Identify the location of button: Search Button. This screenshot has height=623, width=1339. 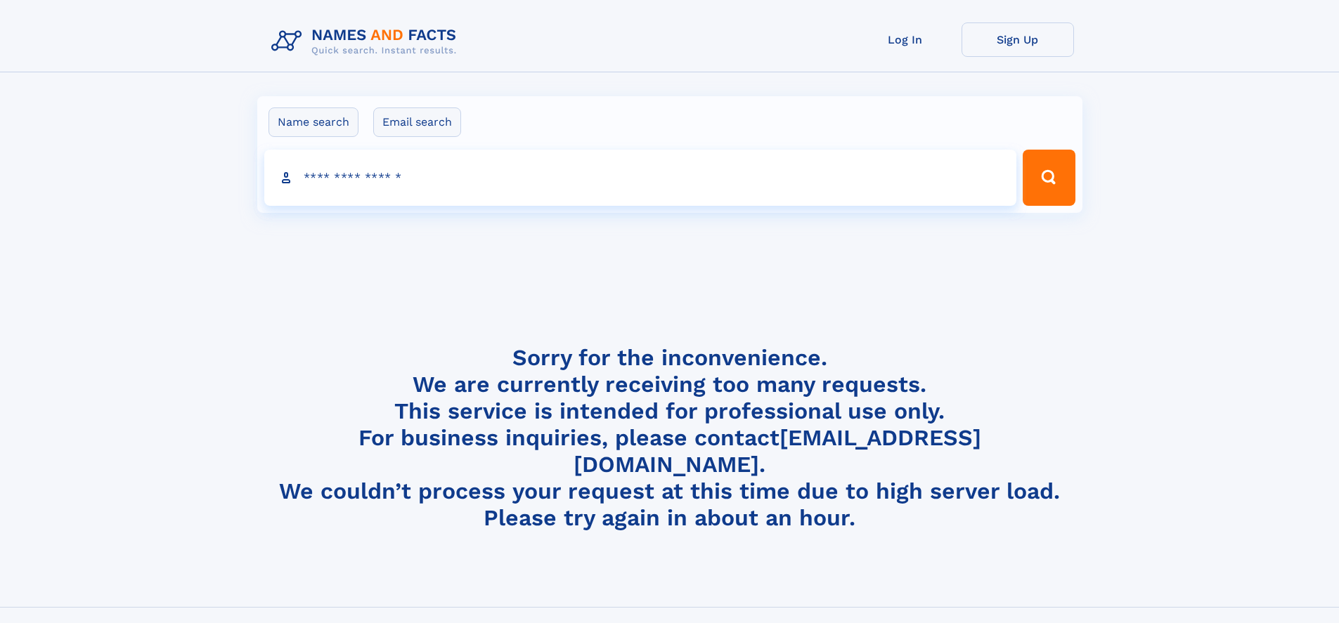
(1049, 178).